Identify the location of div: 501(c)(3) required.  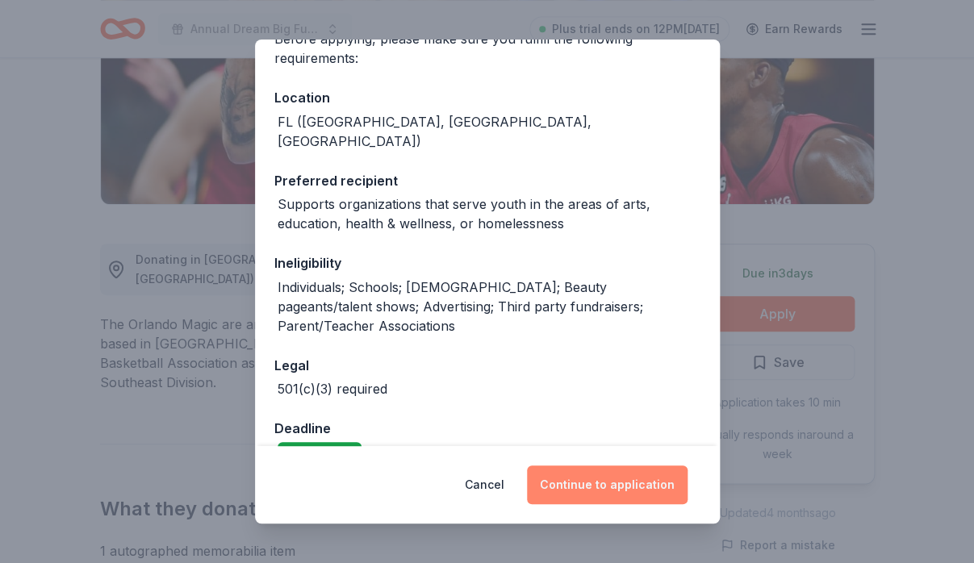
(332, 389).